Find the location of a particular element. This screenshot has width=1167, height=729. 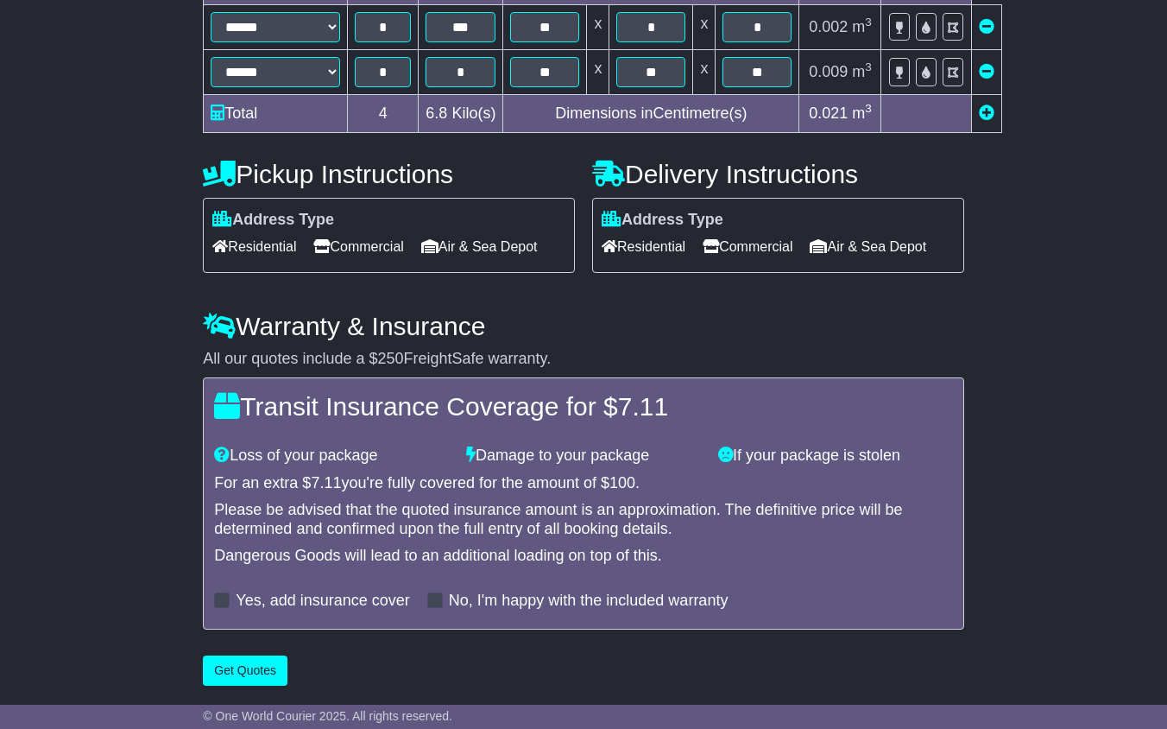

button: Get Quotes is located at coordinates (245, 670).